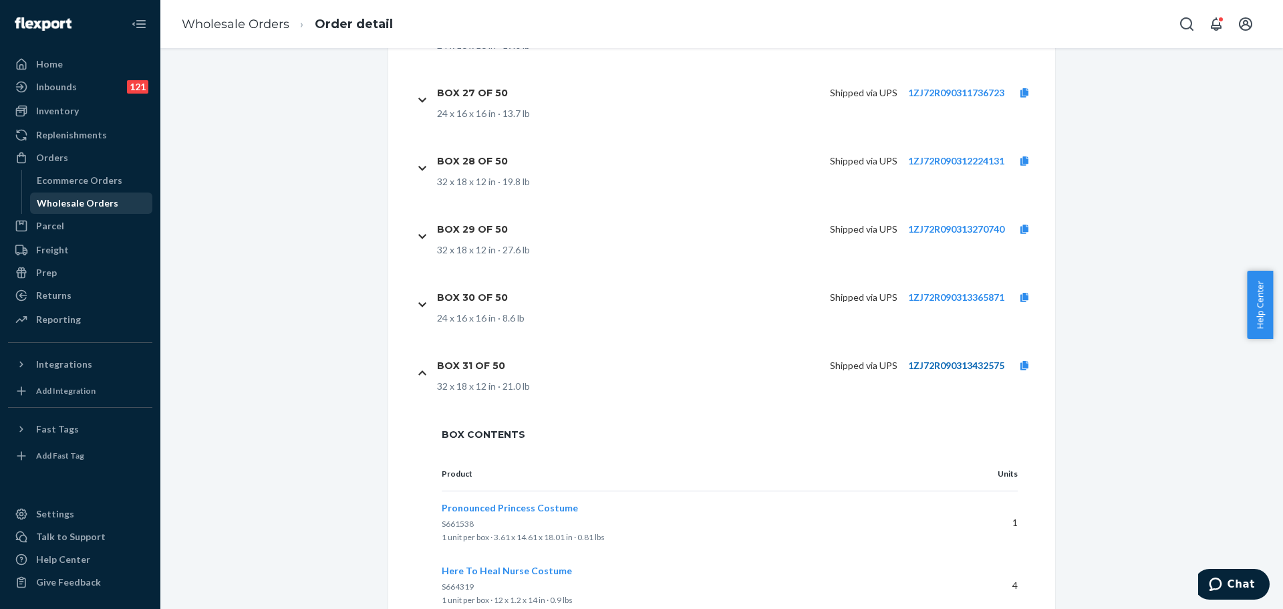 Image resolution: width=1283 pixels, height=609 pixels. I want to click on div: 24 x 16 x 16 in · 8.6 lb, so click(740, 318).